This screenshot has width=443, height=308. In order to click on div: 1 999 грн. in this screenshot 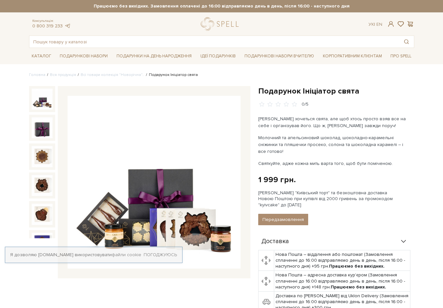, I will do `click(277, 180)`.